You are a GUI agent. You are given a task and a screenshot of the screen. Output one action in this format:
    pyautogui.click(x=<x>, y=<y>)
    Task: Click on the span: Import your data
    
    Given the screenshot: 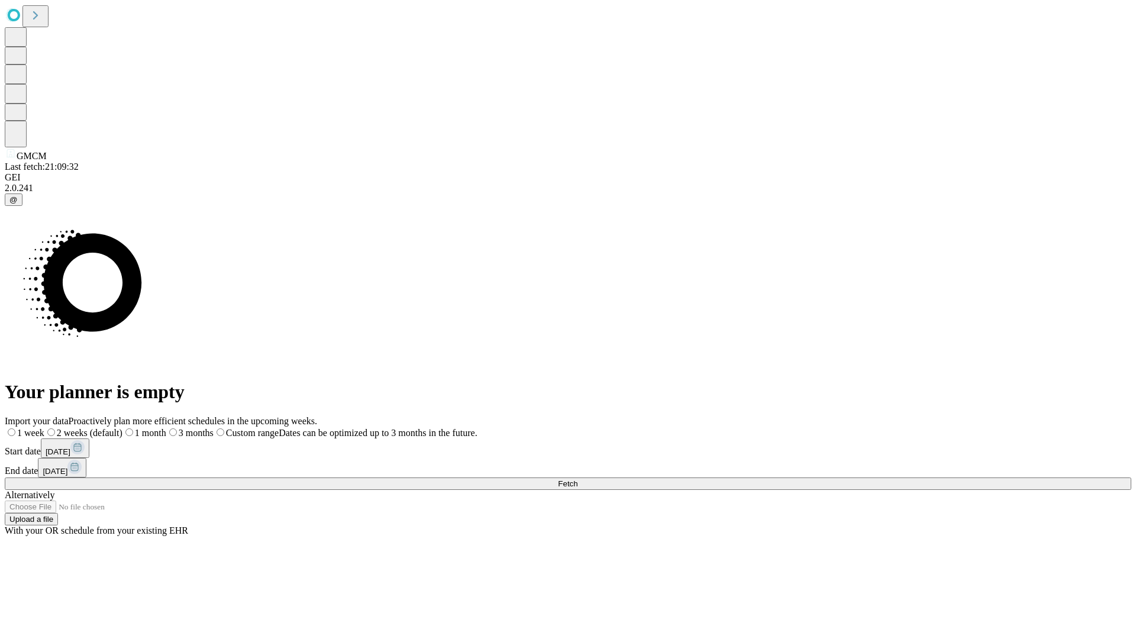 What is the action you would take?
    pyautogui.click(x=37, y=421)
    